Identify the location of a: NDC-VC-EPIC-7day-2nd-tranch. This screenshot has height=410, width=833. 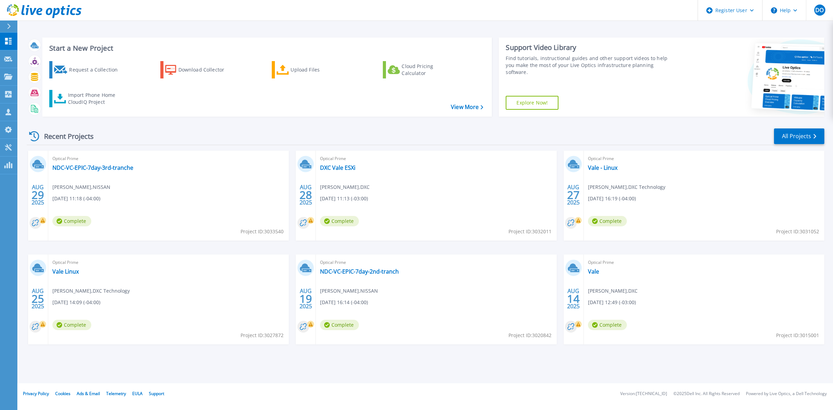
(359, 272).